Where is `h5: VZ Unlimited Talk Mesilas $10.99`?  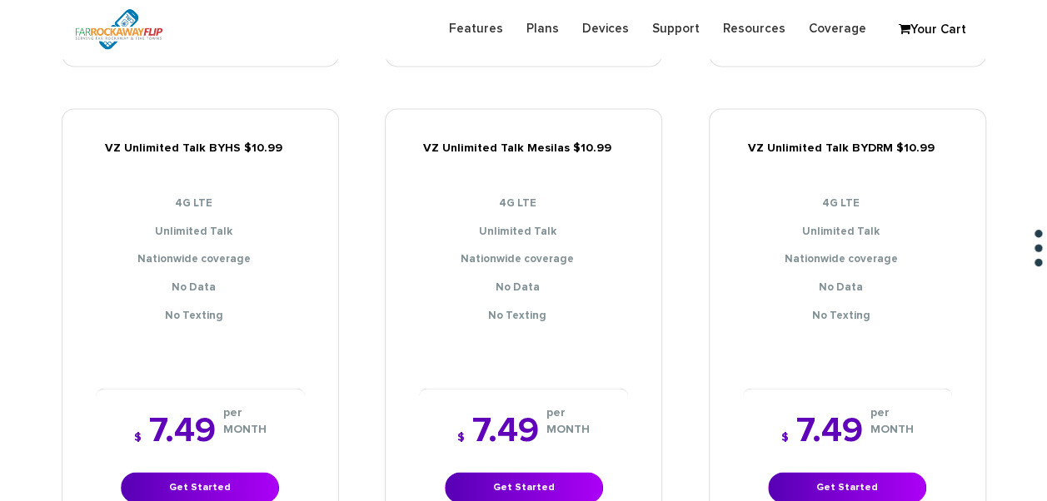 h5: VZ Unlimited Talk Mesilas $10.99 is located at coordinates (523, 148).